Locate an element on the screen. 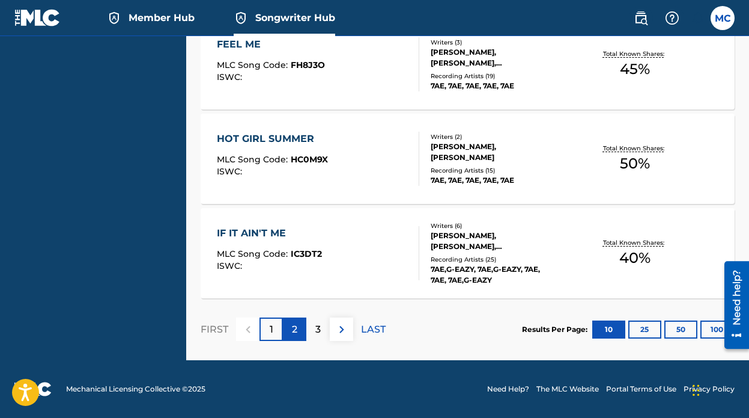 The height and width of the screenshot is (418, 749). a: Public Search is located at coordinates (641, 18).